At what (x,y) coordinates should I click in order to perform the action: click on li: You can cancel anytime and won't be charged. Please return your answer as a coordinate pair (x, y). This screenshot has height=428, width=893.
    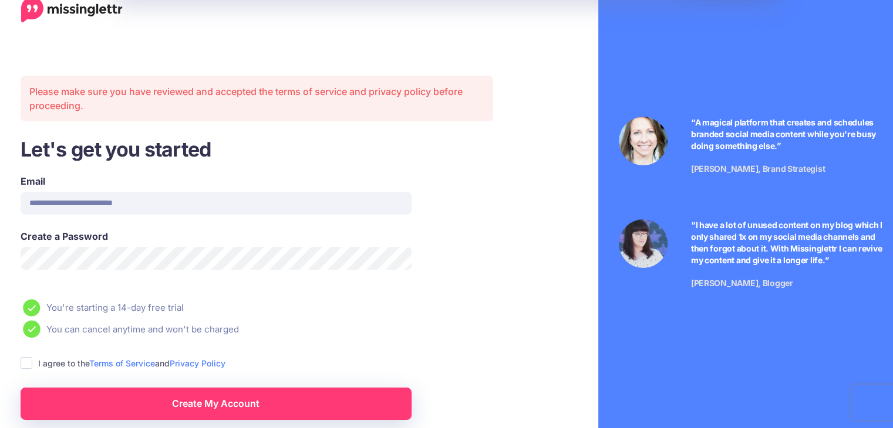
    Looking at the image, I should click on (257, 329).